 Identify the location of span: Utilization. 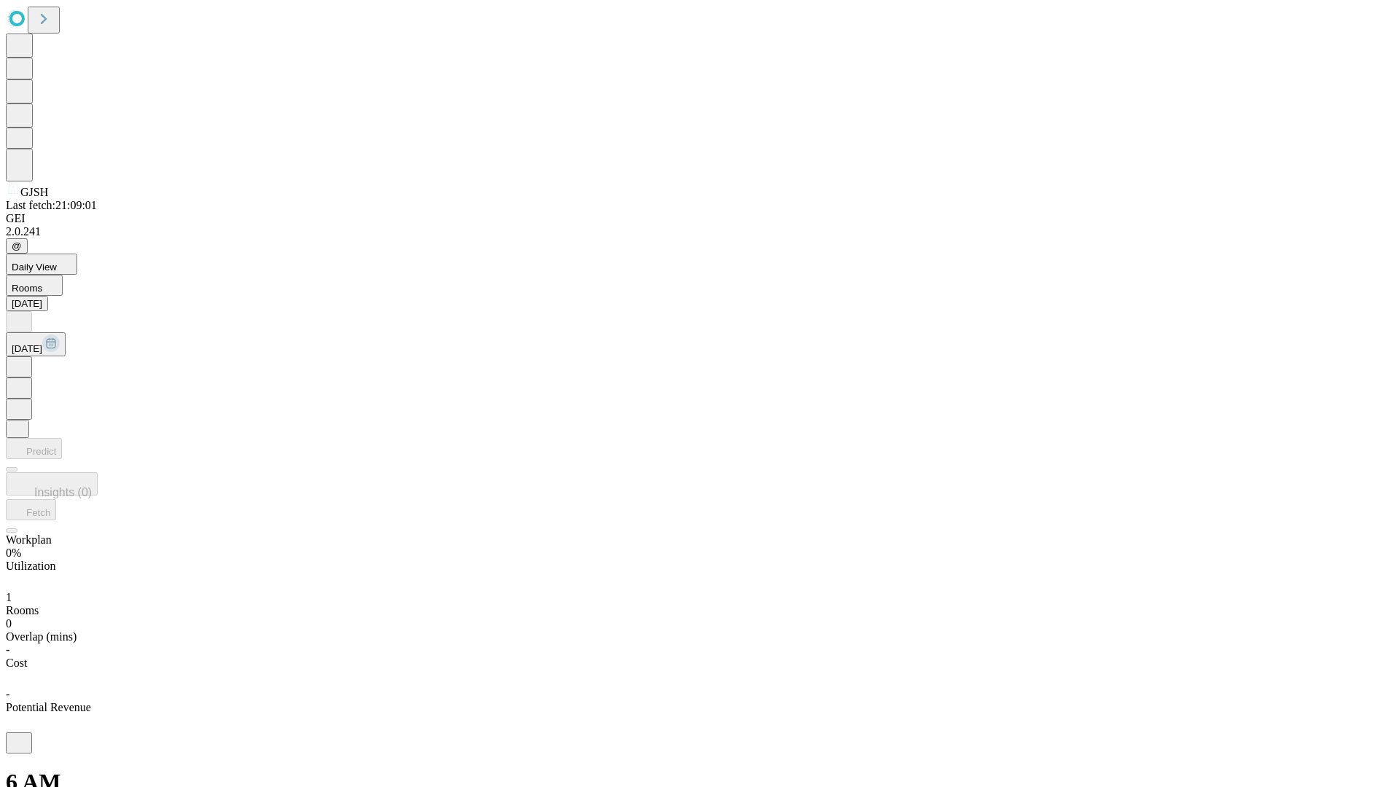
(31, 566).